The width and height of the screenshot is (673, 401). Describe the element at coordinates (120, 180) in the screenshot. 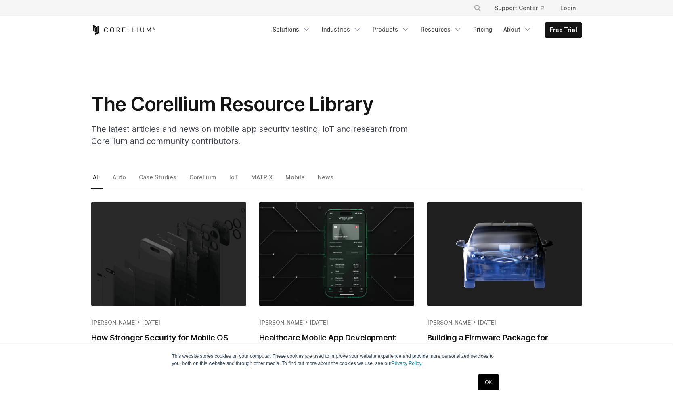

I see `a: Auto` at that location.